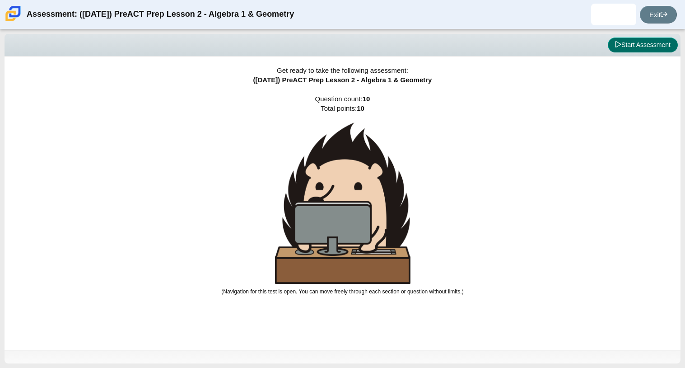 The image size is (685, 368). Describe the element at coordinates (614, 14) in the screenshot. I see `img: darrell.coxjr..m3cTQD` at that location.